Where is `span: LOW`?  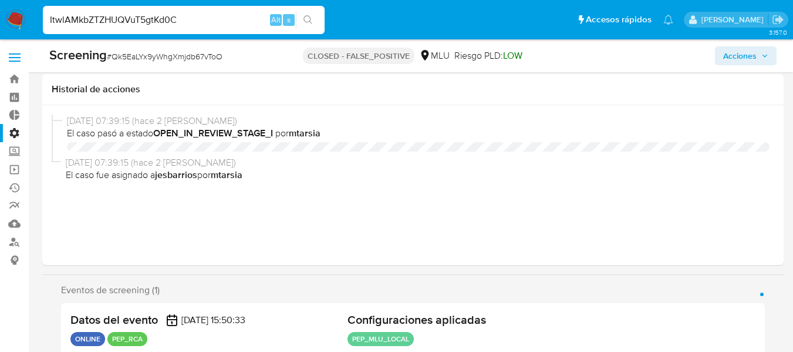
span: LOW is located at coordinates (512, 55).